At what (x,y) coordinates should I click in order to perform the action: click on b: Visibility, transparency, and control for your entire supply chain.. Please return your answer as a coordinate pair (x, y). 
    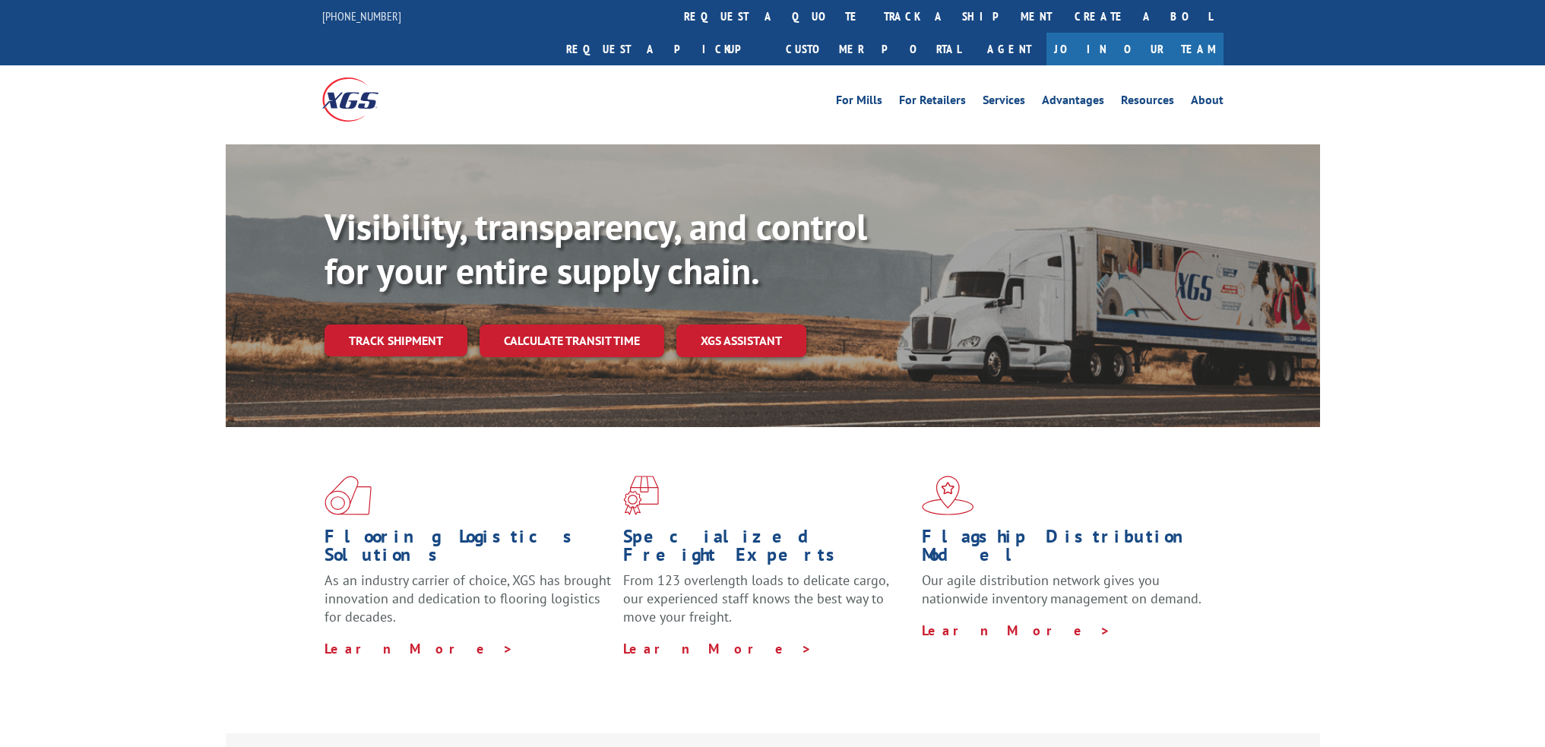
    Looking at the image, I should click on (596, 249).